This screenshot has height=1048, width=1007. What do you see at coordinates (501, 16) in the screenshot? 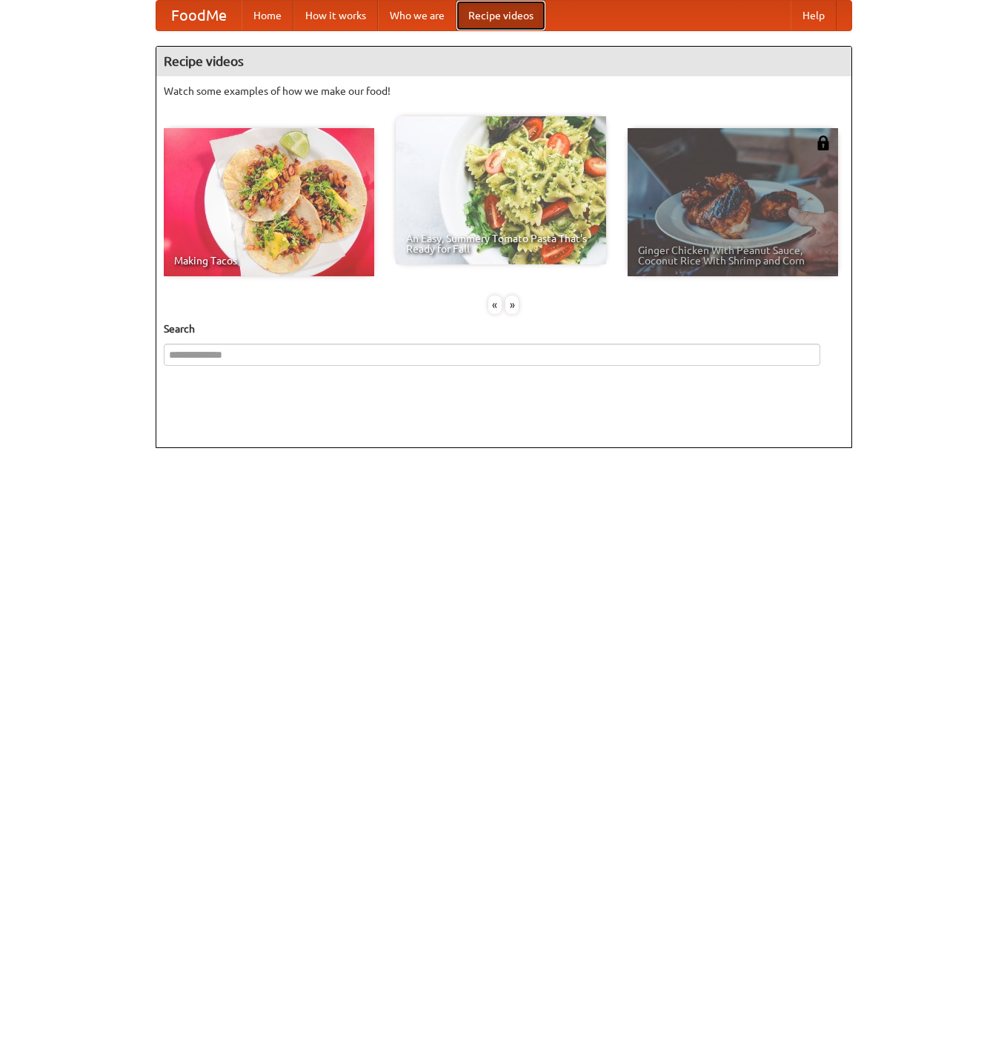
I see `a: Recipe videos` at bounding box center [501, 16].